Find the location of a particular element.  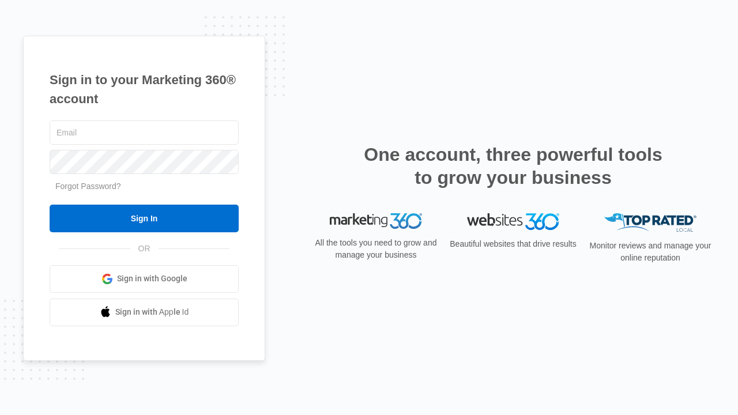

img: Websites 360 is located at coordinates (513, 221).